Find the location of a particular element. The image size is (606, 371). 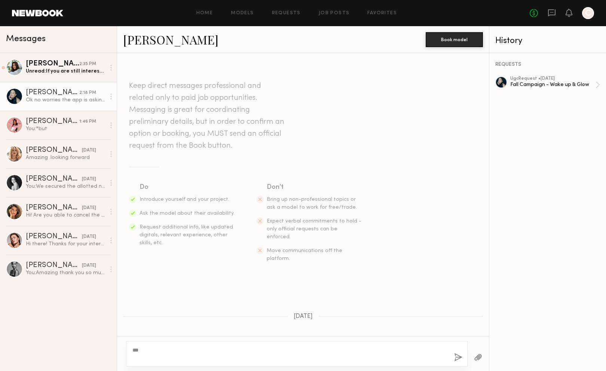

div: Do is located at coordinates (187, 187).